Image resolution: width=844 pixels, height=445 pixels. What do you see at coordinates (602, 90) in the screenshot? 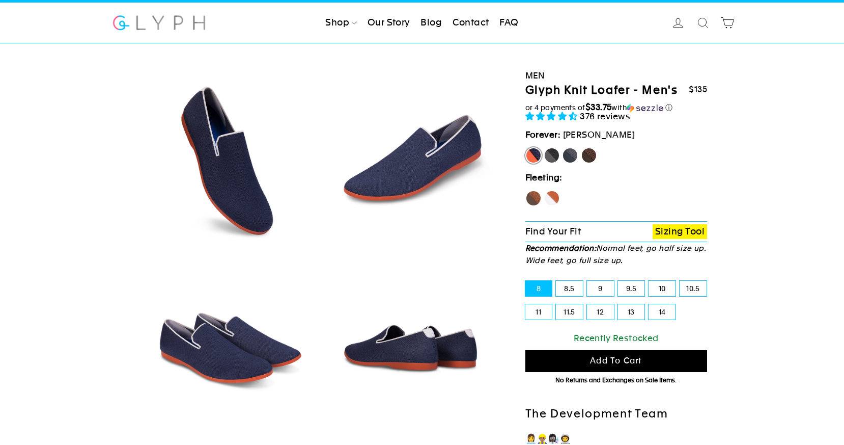
I see `h1: Glyph Knit Loafer - Men's` at bounding box center [602, 90].